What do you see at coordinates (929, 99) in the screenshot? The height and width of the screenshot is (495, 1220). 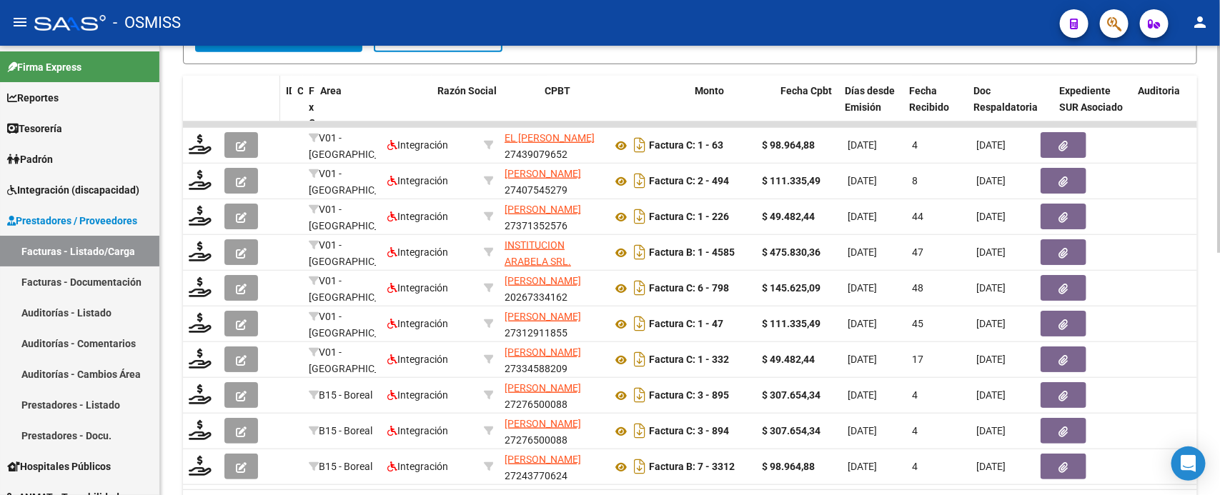 I see `span: Fecha Recibido` at bounding box center [929, 99].